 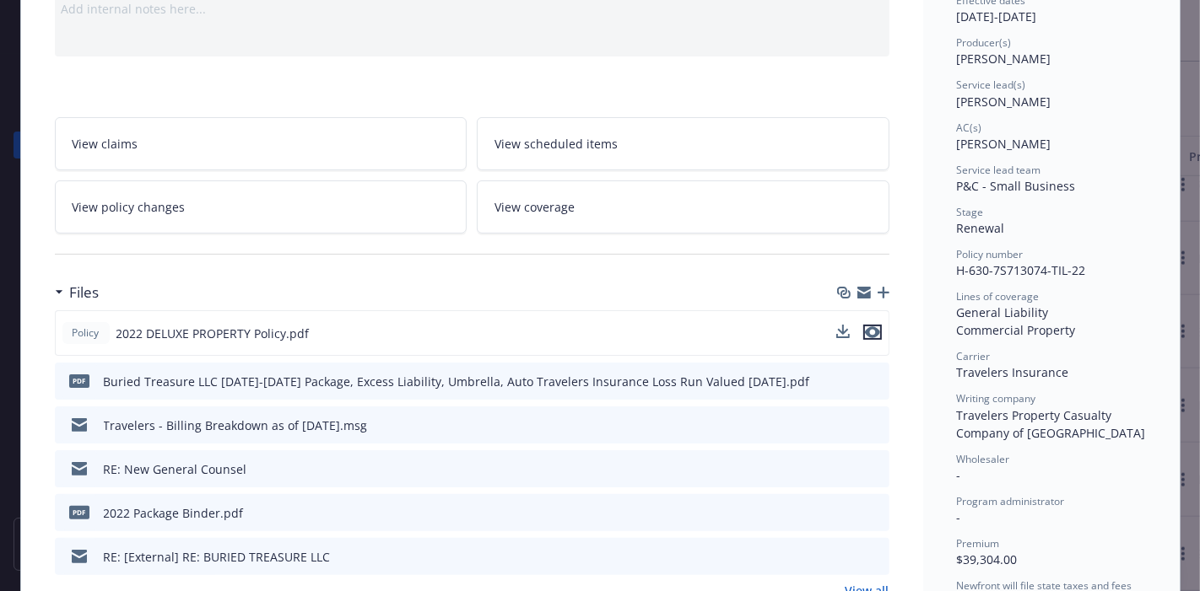 What do you see at coordinates (984, 42) in the screenshot?
I see `span: Producer(s)` at bounding box center [984, 42].